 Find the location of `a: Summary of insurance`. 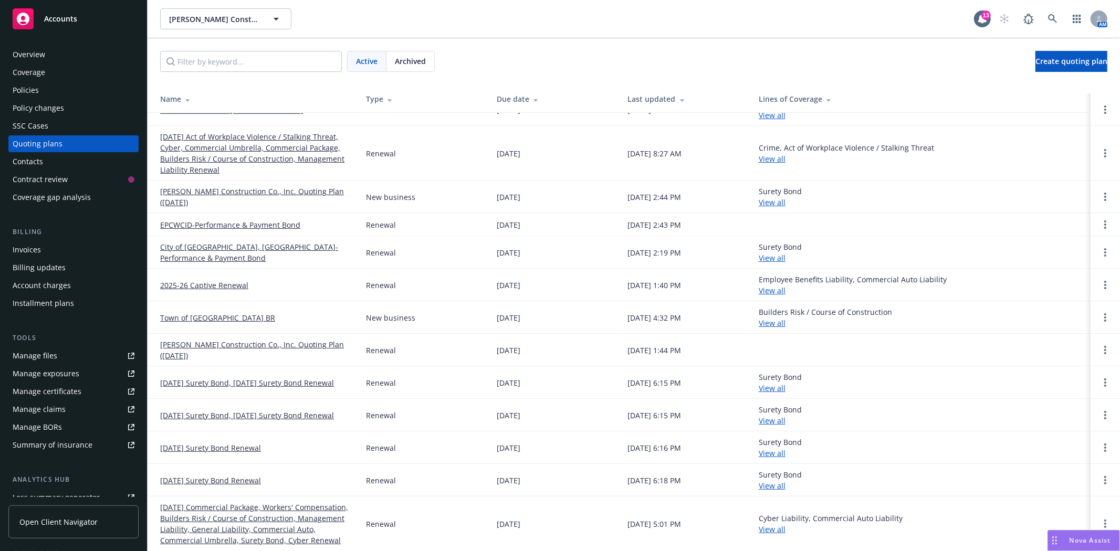

a: Summary of insurance is located at coordinates (74, 445).